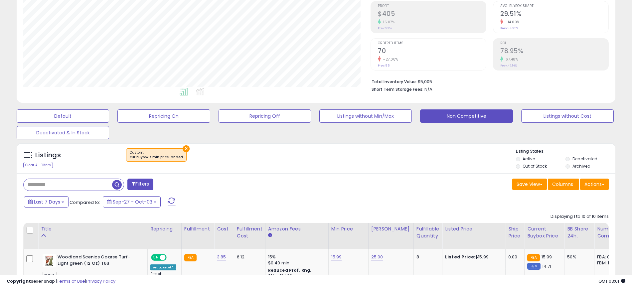 The height and width of the screenshot is (288, 632). I want to click on span: Profit, so click(432, 6).